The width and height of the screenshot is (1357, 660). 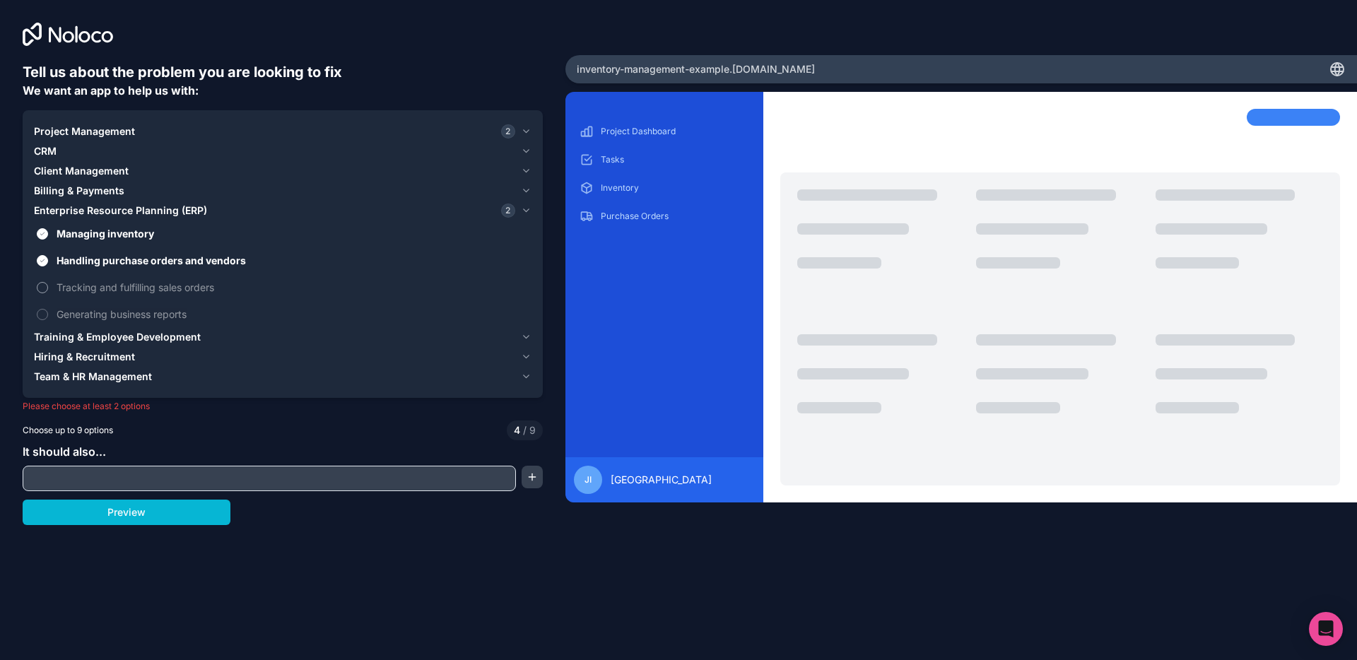 I want to click on span: JI, so click(x=588, y=480).